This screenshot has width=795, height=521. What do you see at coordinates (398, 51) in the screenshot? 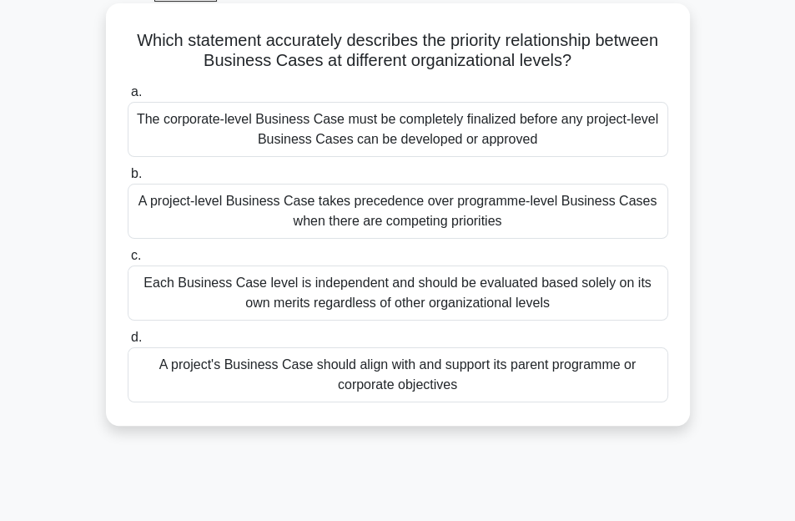
I see `h5: Which statement accurately describes the priority relationship between Business Cases at differen...` at bounding box center [398, 51].